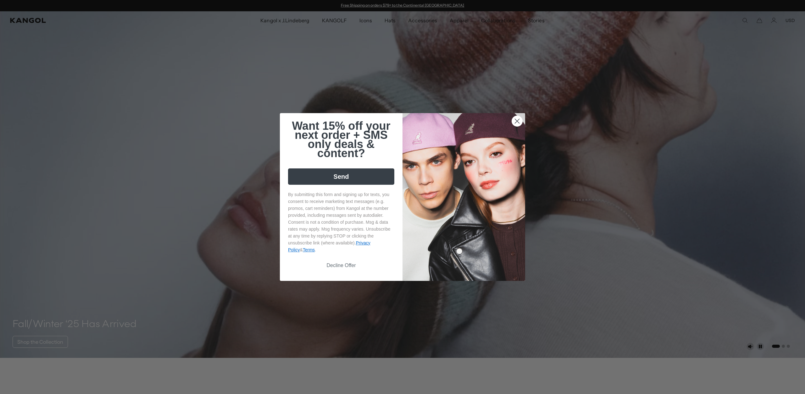 The height and width of the screenshot is (394, 805). I want to click on button: Send, so click(341, 177).